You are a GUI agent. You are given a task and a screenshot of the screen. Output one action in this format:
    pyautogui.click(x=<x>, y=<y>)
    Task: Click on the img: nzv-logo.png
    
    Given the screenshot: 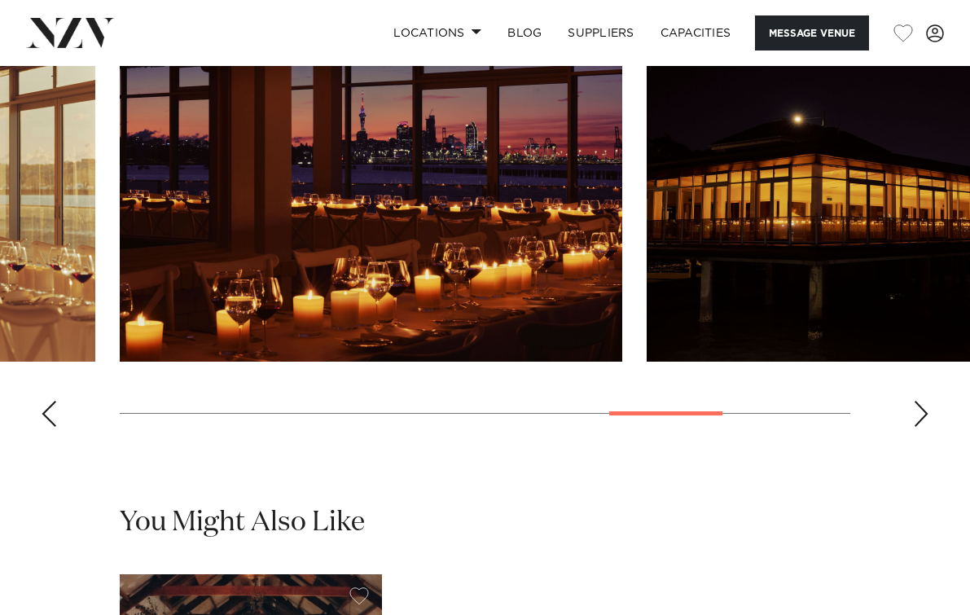 What is the action you would take?
    pyautogui.click(x=70, y=33)
    